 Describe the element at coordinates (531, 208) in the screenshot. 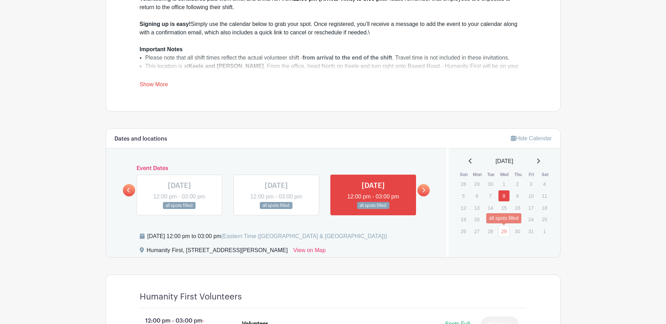

I see `p: 17` at that location.